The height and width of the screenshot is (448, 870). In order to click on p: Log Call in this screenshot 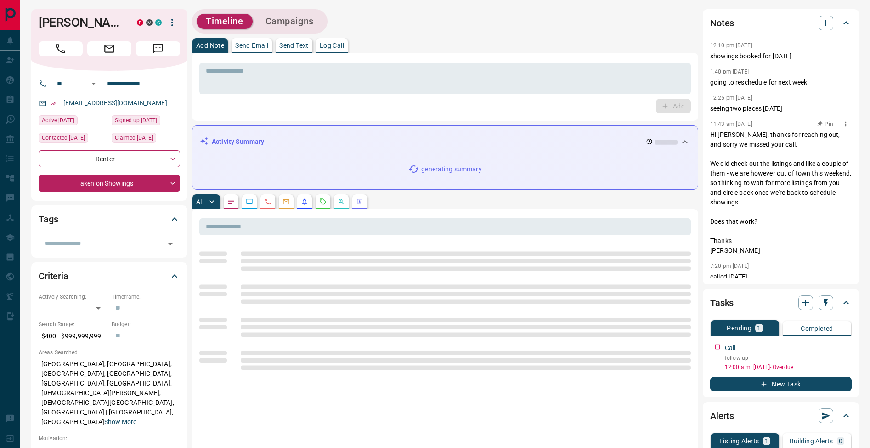, I will do `click(332, 45)`.